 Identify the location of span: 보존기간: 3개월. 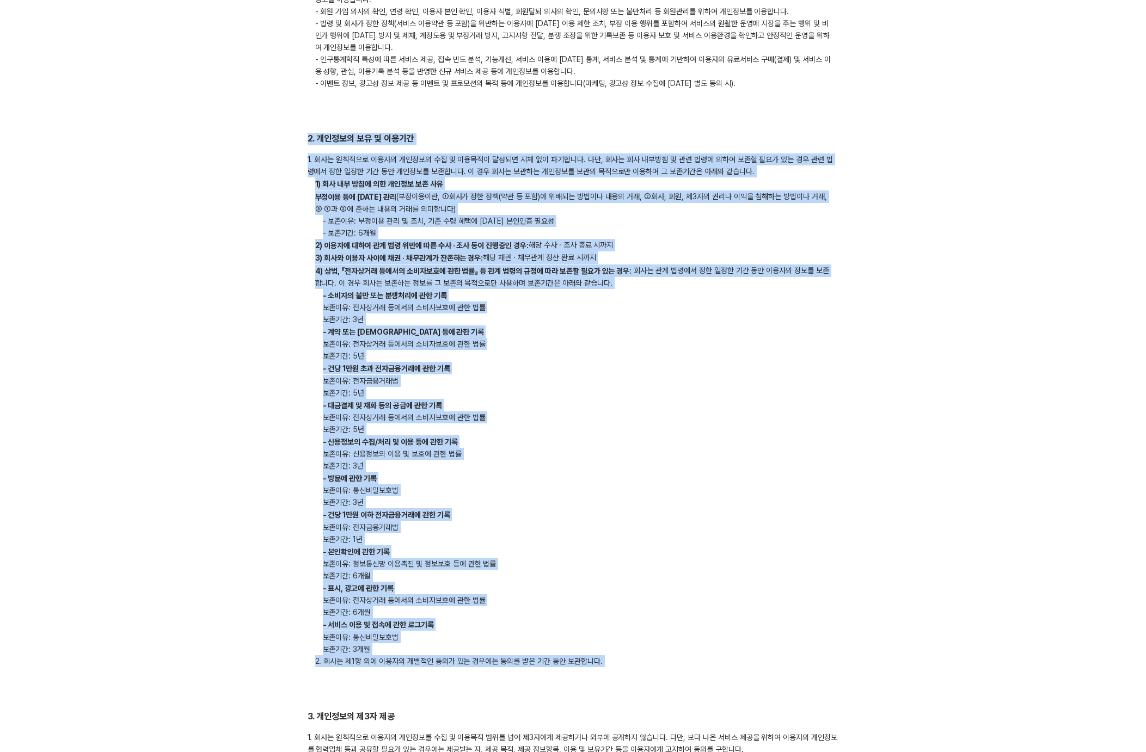
(347, 649).